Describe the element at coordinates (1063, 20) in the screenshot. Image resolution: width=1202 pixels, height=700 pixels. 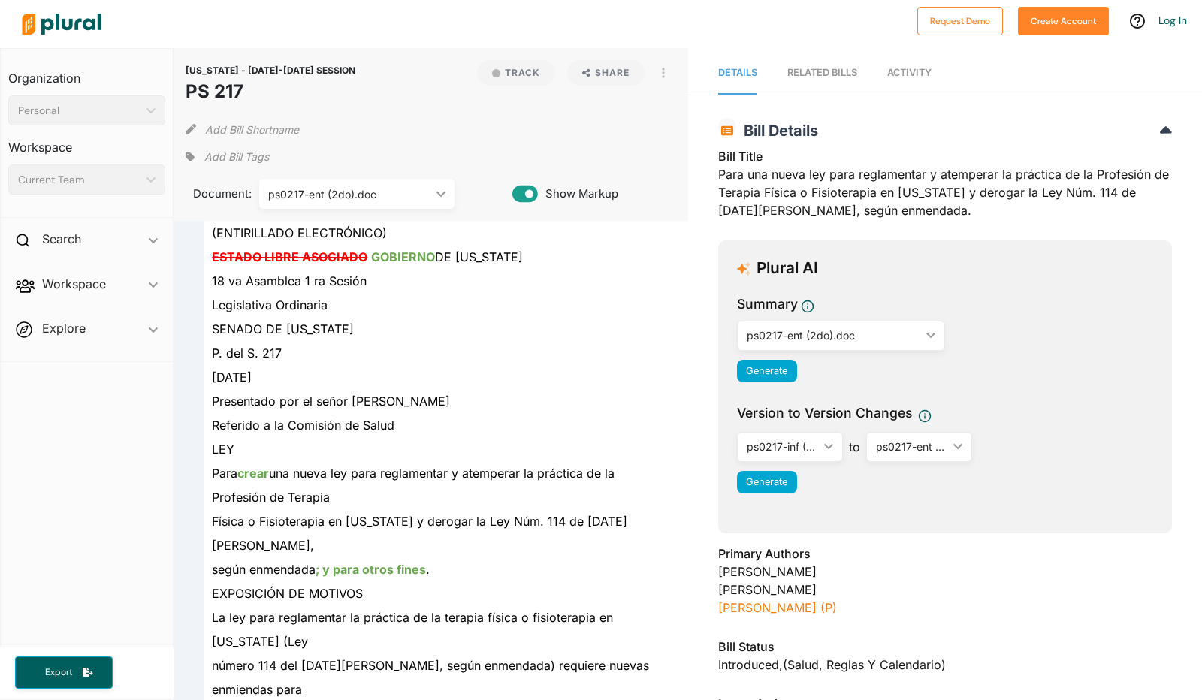
I see `a: Create Account` at that location.